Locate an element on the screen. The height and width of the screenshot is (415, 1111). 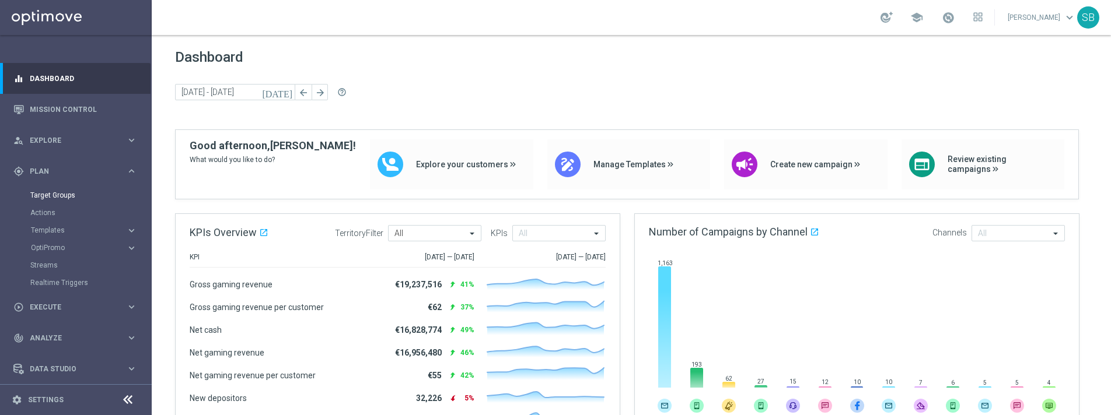
button: Templates keyboard_arrow_right is located at coordinates (84, 230).